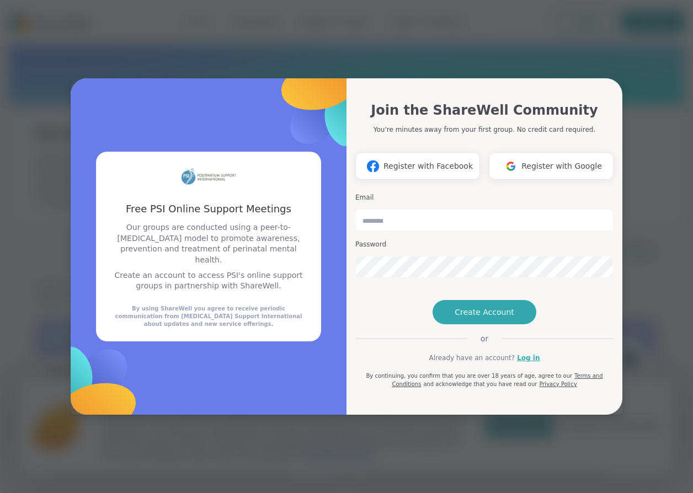 The image size is (693, 493). Describe the element at coordinates (484, 339) in the screenshot. I see `span: or` at that location.